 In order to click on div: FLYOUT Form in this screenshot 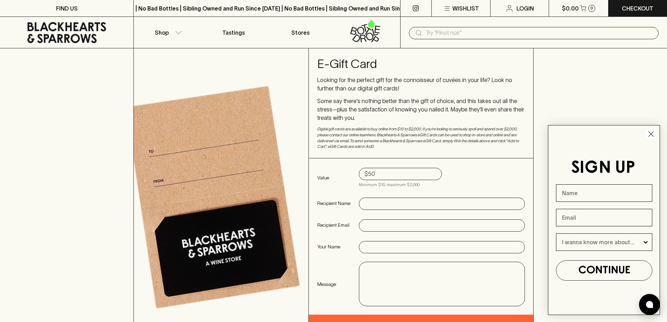, I will do `click(604, 220)`.